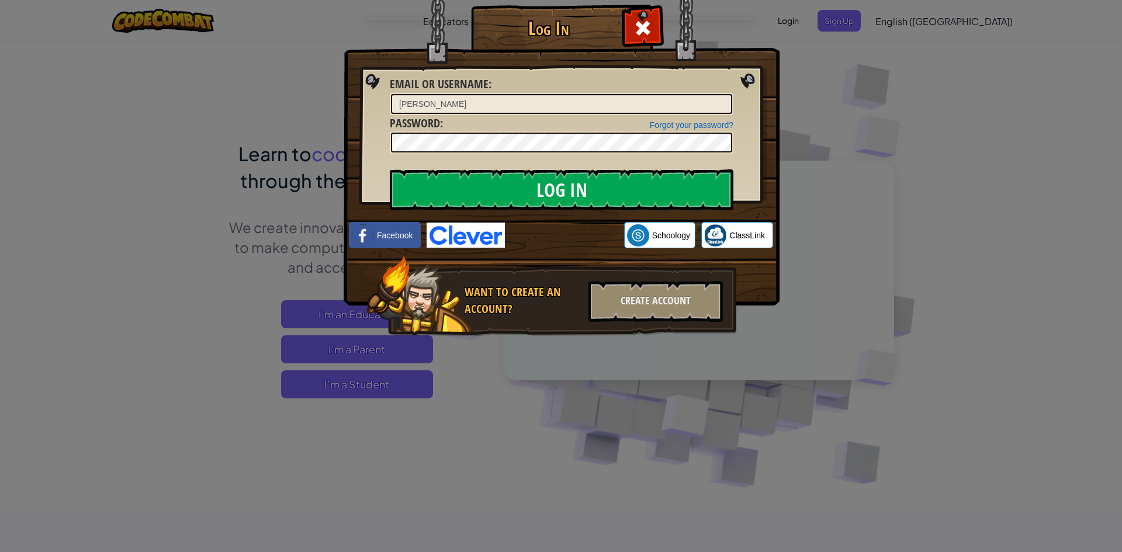 The width and height of the screenshot is (1122, 552). I want to click on img: classlink-logo-small.png, so click(715, 235).